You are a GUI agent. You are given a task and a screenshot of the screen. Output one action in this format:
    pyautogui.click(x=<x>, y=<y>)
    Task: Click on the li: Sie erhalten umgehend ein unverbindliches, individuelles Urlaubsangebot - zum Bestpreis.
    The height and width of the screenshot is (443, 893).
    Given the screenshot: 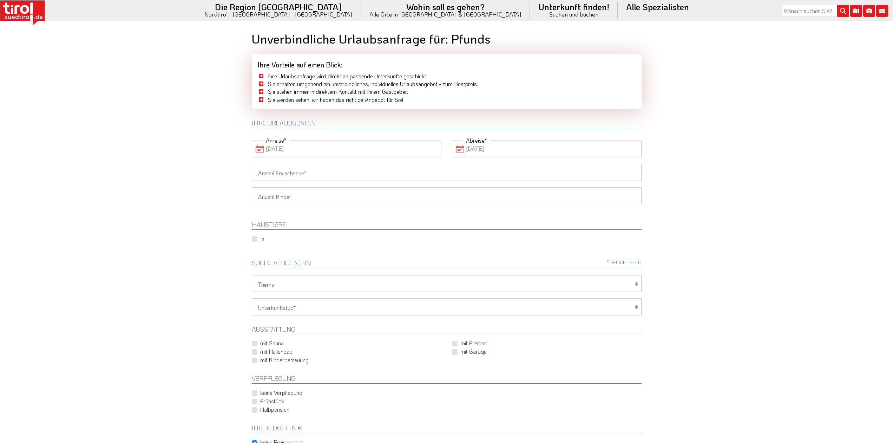 What is the action you would take?
    pyautogui.click(x=447, y=84)
    